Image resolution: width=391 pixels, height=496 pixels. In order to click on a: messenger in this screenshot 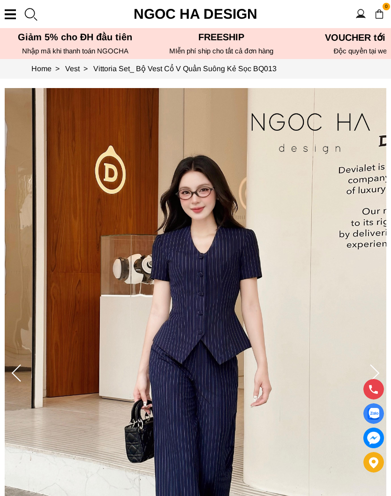, I will do `click(373, 438)`.